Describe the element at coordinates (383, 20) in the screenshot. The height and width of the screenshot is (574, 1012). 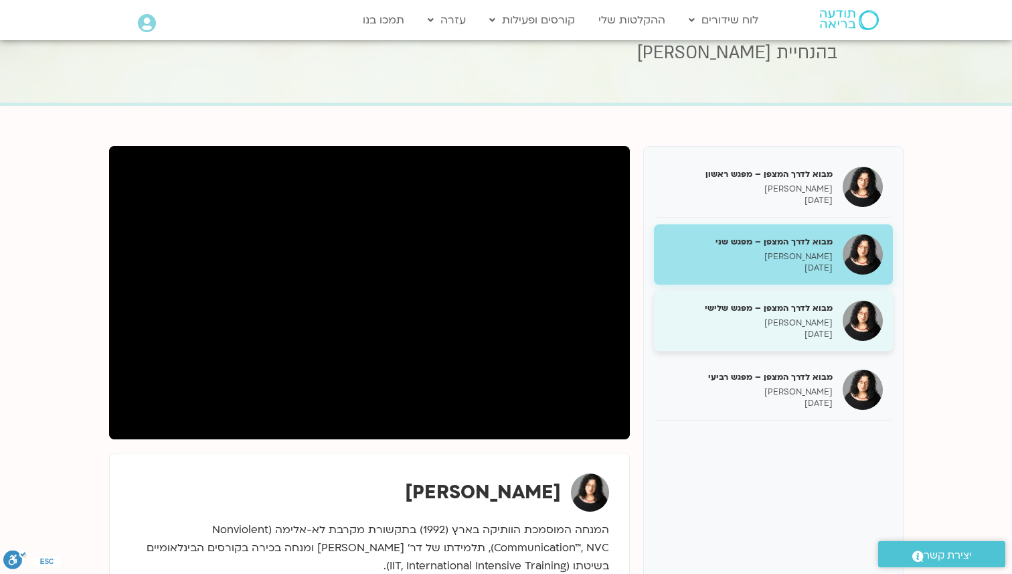
I see `a: תמכו בנו` at that location.